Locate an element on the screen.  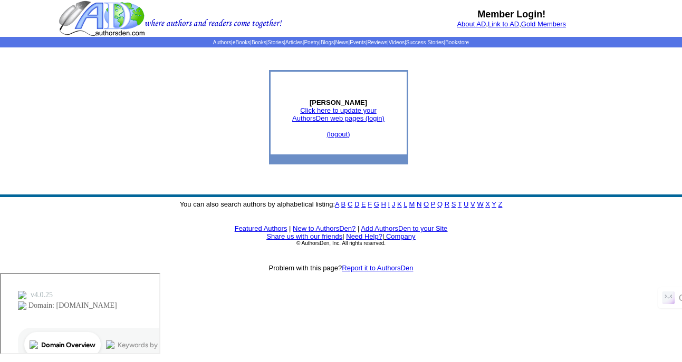
a: Link to AD is located at coordinates (503, 24).